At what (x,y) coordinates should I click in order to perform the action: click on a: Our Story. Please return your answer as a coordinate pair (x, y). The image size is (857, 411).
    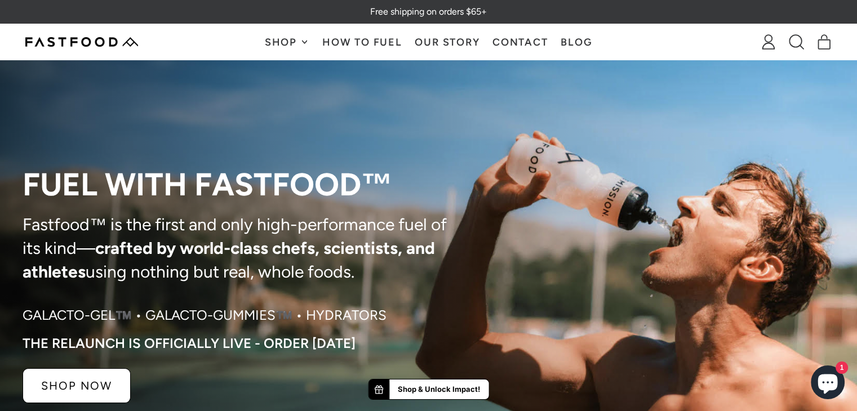
    Looking at the image, I should click on (447, 42).